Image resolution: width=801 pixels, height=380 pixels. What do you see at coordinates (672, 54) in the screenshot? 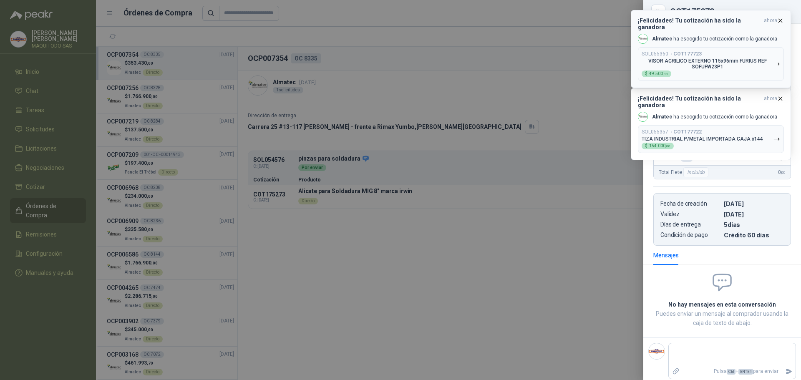
I see `p: SOL055360 →` at bounding box center [672, 54].